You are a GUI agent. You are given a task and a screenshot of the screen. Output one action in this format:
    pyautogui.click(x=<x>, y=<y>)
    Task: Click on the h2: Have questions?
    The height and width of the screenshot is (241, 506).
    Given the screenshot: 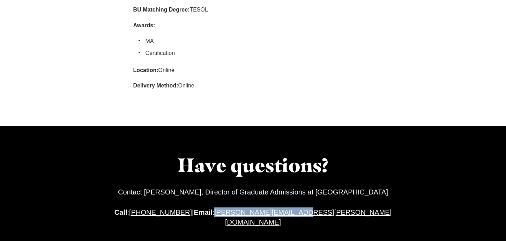 What is the action you would take?
    pyautogui.click(x=253, y=165)
    